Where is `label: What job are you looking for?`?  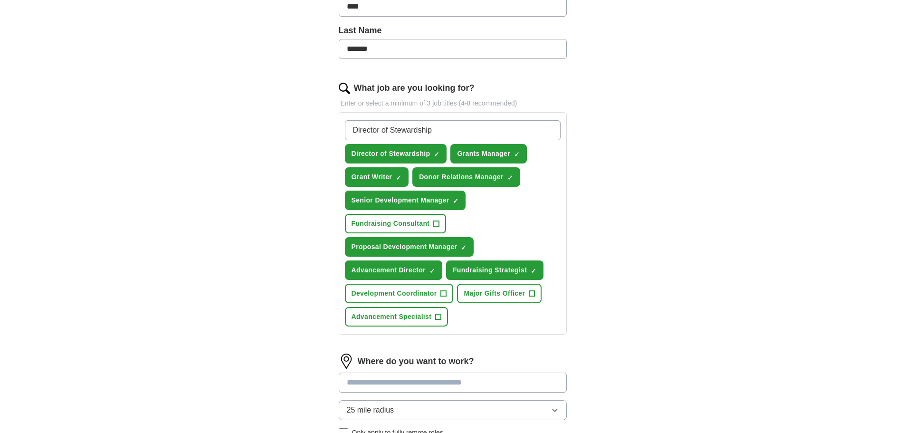
label: What job are you looking for? is located at coordinates (414, 88).